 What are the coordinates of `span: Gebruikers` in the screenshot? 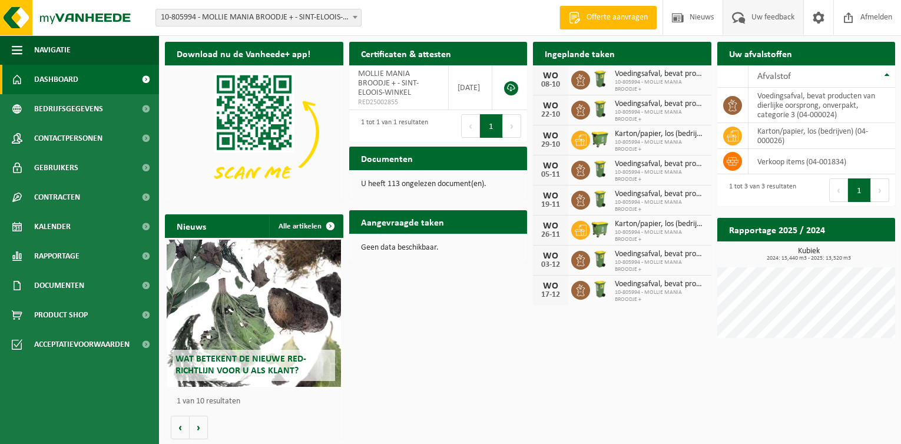 It's located at (56, 168).